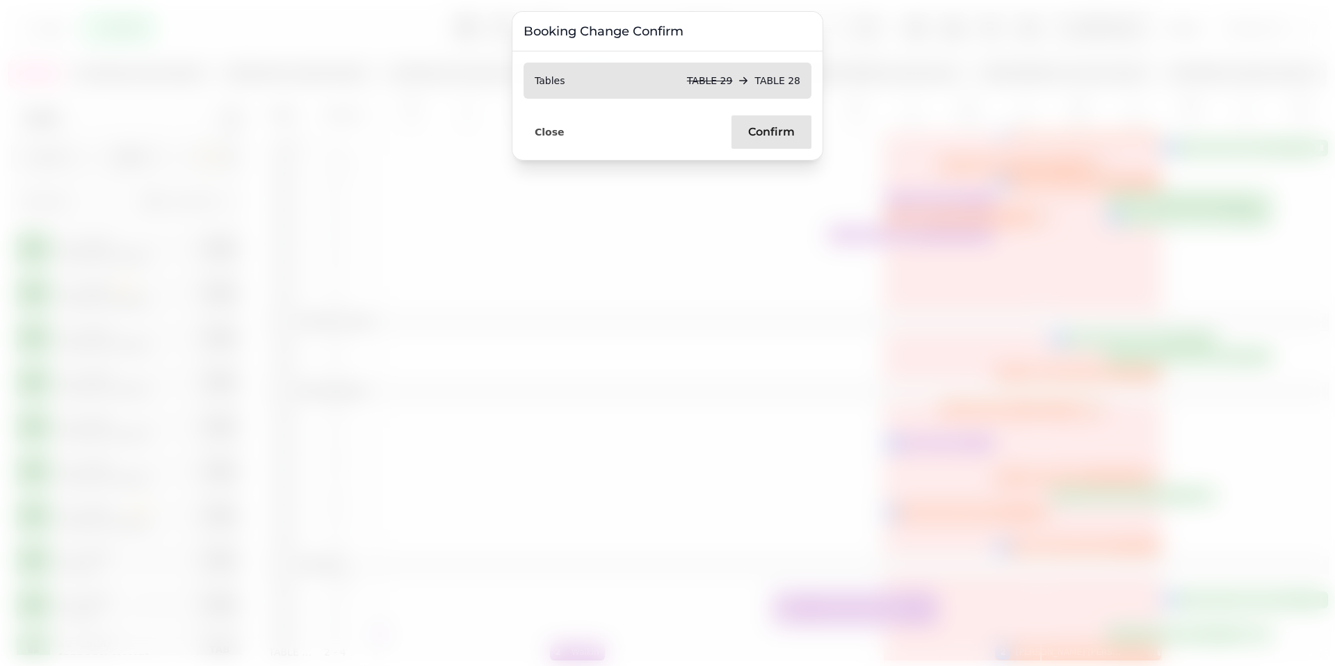 The width and height of the screenshot is (1335, 666). Describe the element at coordinates (710, 81) in the screenshot. I see `p: TABLE 29` at that location.